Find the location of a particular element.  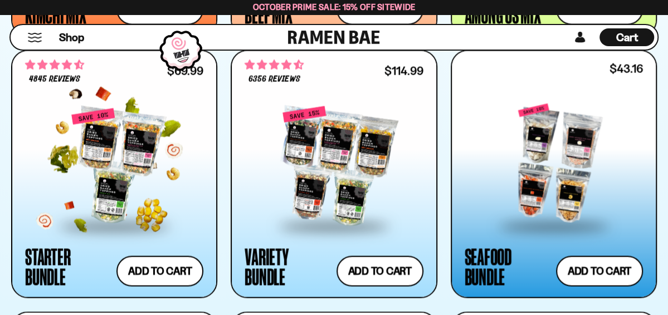

span: 4.63 stars is located at coordinates (274, 65).